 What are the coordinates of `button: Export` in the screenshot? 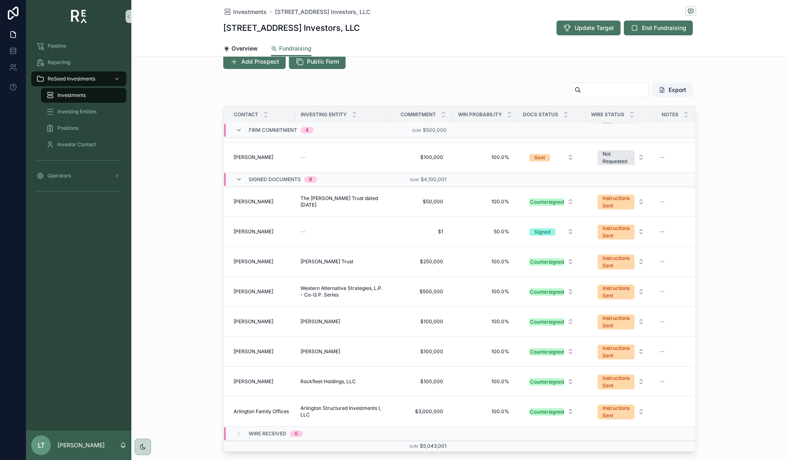 It's located at (672, 90).